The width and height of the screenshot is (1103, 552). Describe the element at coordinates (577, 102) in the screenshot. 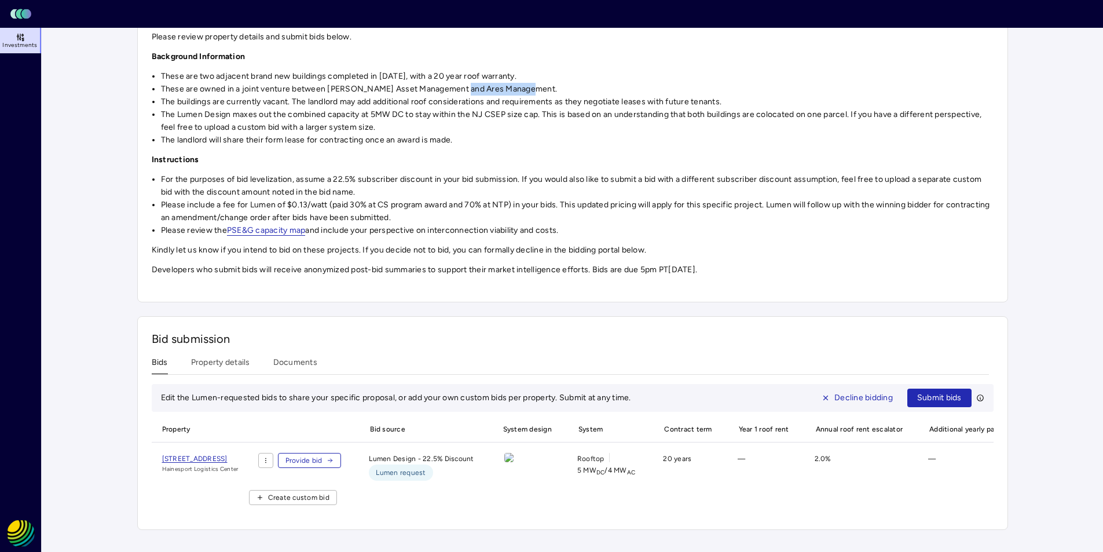

I see `li: The buildings are currently vacant. The landlord may add additional roof considerations and requi...` at that location.